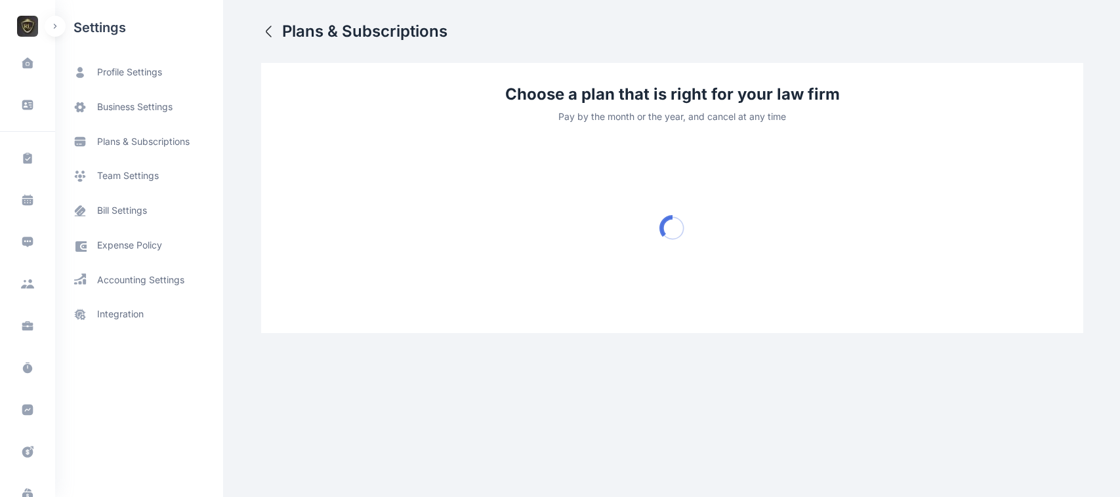  What do you see at coordinates (365, 31) in the screenshot?
I see `h2: Plans & Subscriptions` at bounding box center [365, 31].